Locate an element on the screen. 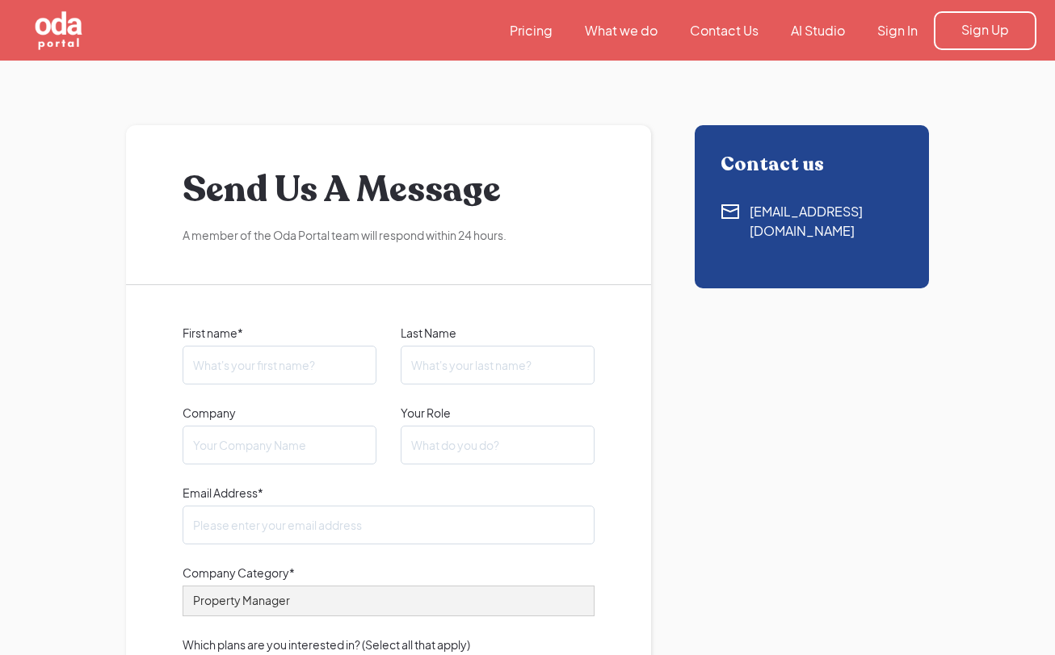  label: Your Role is located at coordinates (498, 413).